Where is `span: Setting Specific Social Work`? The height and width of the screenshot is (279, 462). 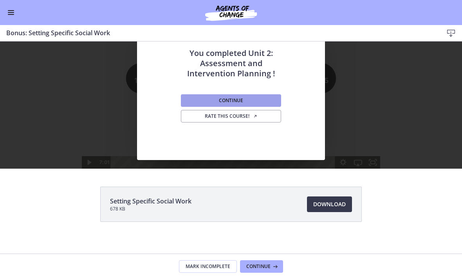
span: Setting Specific Social Work is located at coordinates (151, 201).